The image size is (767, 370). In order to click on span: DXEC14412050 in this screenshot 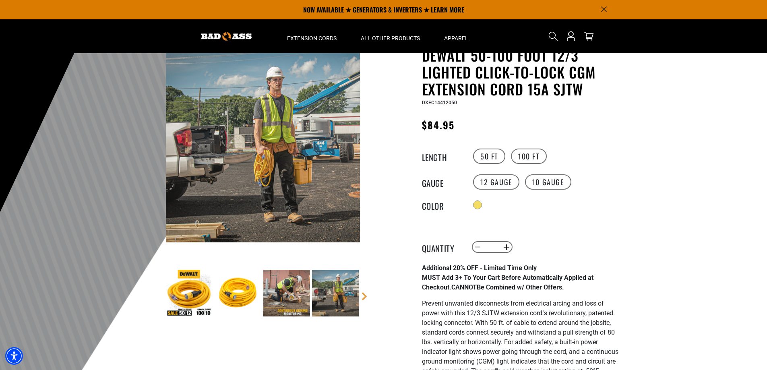, I will do `click(439, 103)`.